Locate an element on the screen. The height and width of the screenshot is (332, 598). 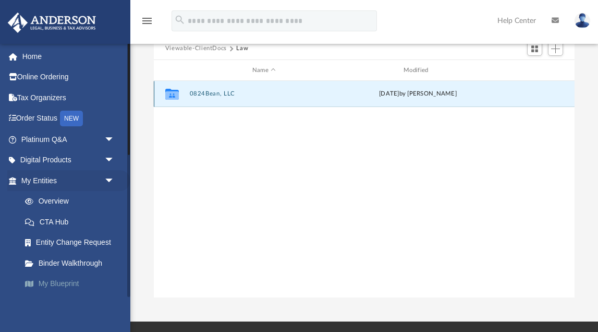
i: search is located at coordinates (180, 20).